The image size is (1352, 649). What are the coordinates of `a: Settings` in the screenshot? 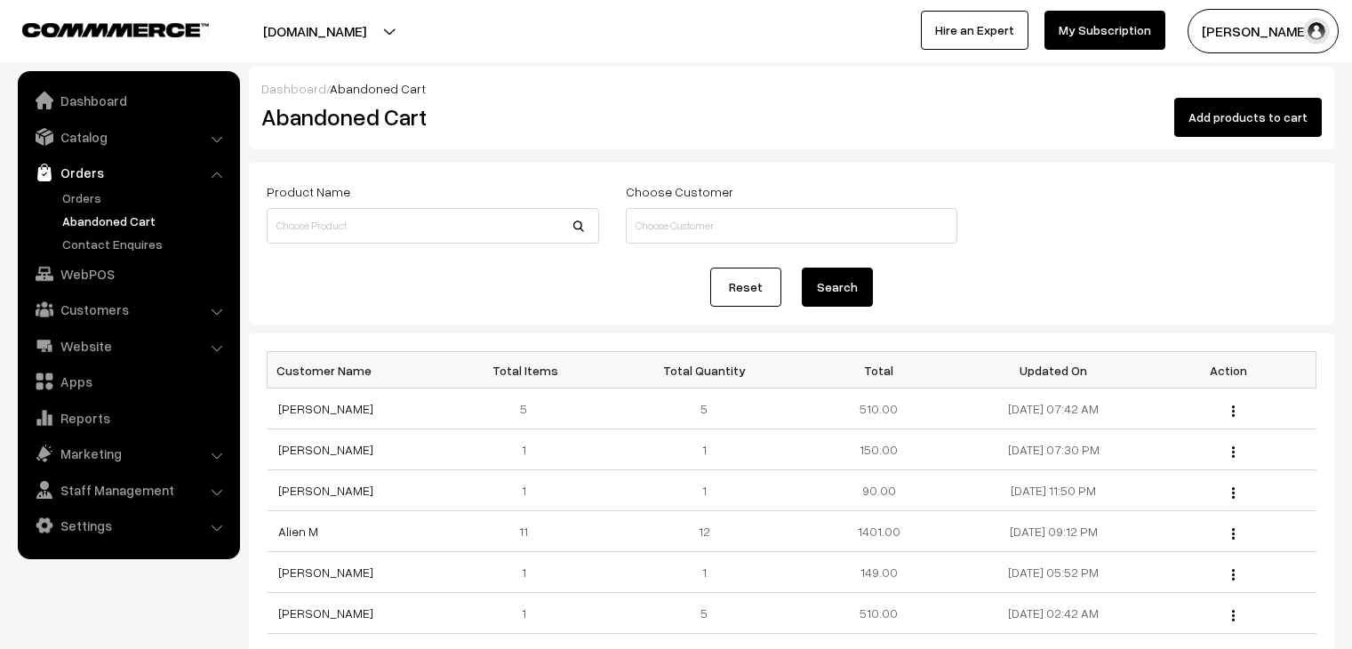 It's located at (128, 525).